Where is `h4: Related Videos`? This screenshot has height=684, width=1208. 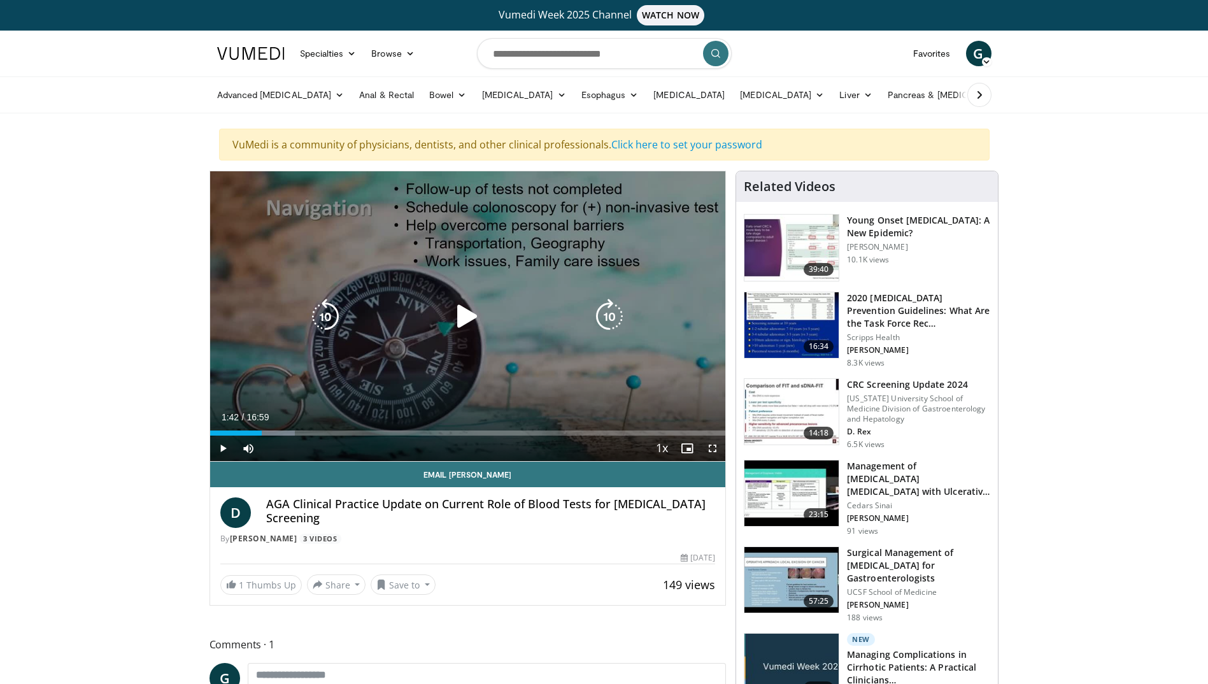
h4: Related Videos is located at coordinates (790, 187).